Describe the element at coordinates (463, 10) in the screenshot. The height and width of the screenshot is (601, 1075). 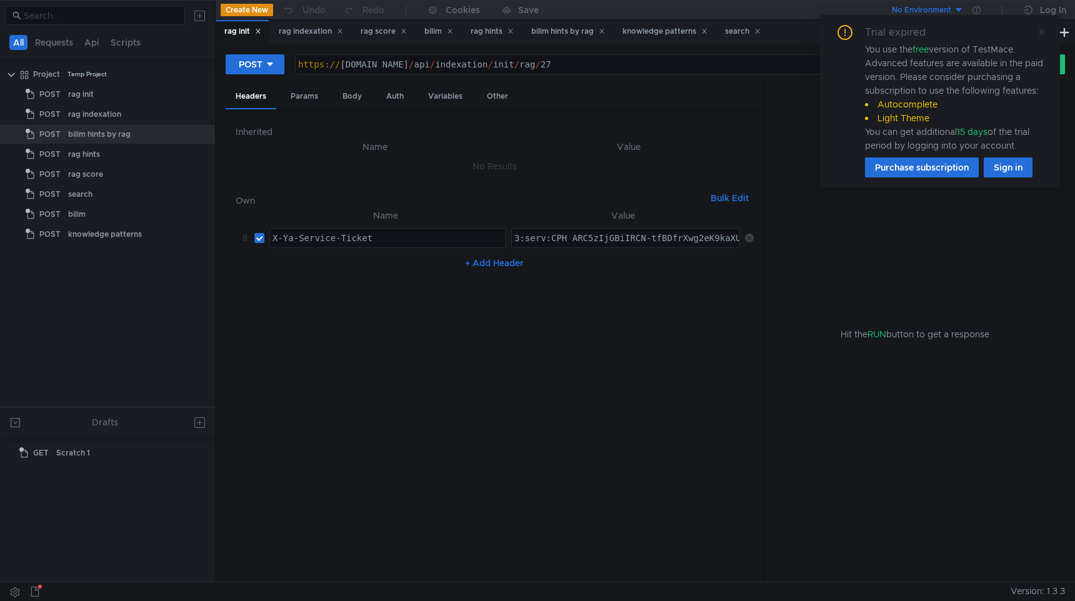
I see `div: Cookies` at that location.